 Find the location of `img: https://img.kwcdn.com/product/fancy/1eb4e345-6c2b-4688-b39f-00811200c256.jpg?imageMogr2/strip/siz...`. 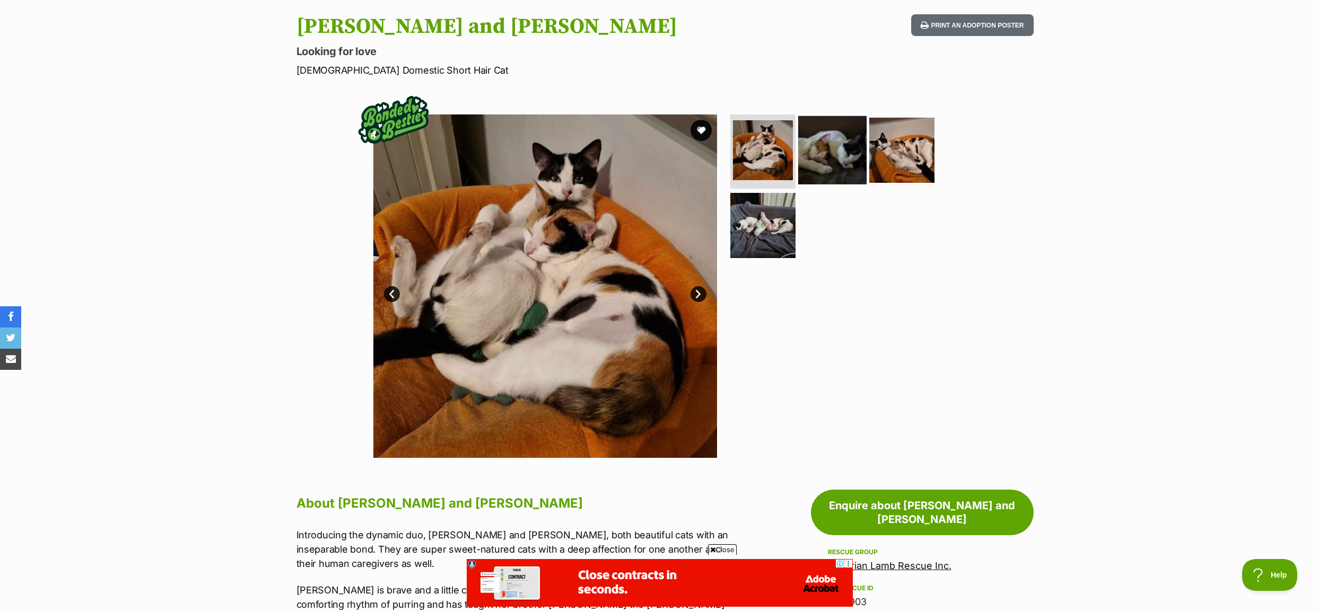

img: https://img.kwcdn.com/product/fancy/1eb4e345-6c2b-4688-b39f-00811200c256.jpg?imageMogr2/strip/siz... is located at coordinates (134, 112).